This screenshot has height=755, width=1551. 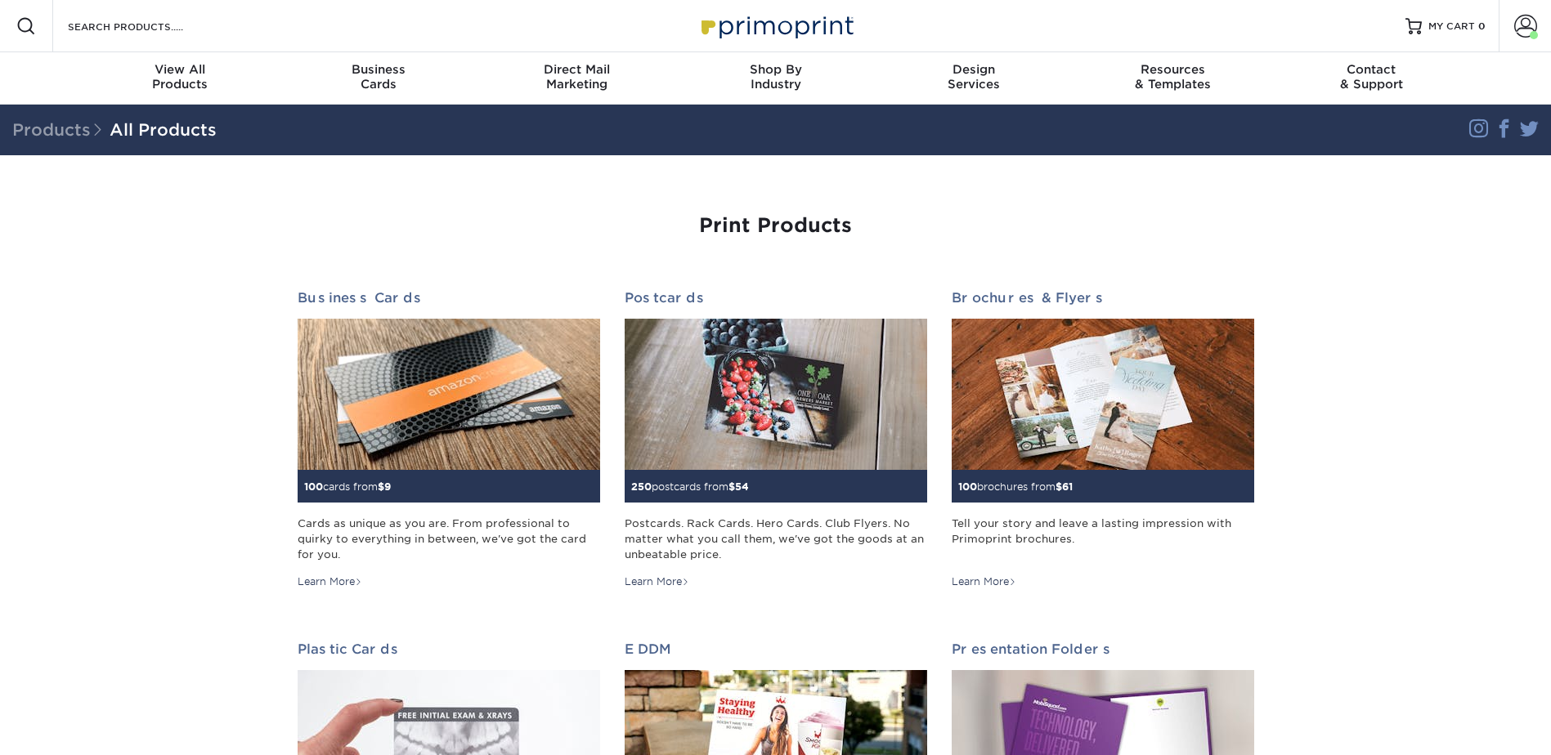 What do you see at coordinates (776, 394) in the screenshot?
I see `img: Postcards` at bounding box center [776, 394].